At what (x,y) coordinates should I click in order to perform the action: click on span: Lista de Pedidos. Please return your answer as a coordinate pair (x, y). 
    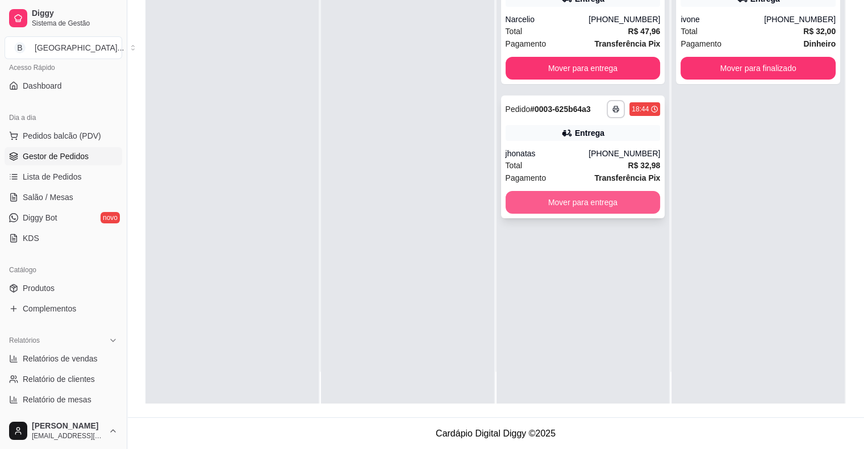
    Looking at the image, I should click on (52, 177).